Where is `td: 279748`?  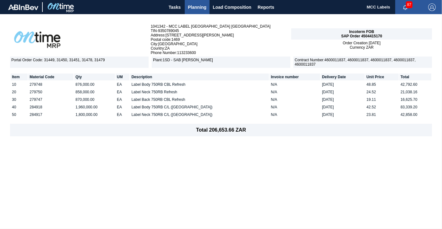
td: 279748 is located at coordinates (51, 84).